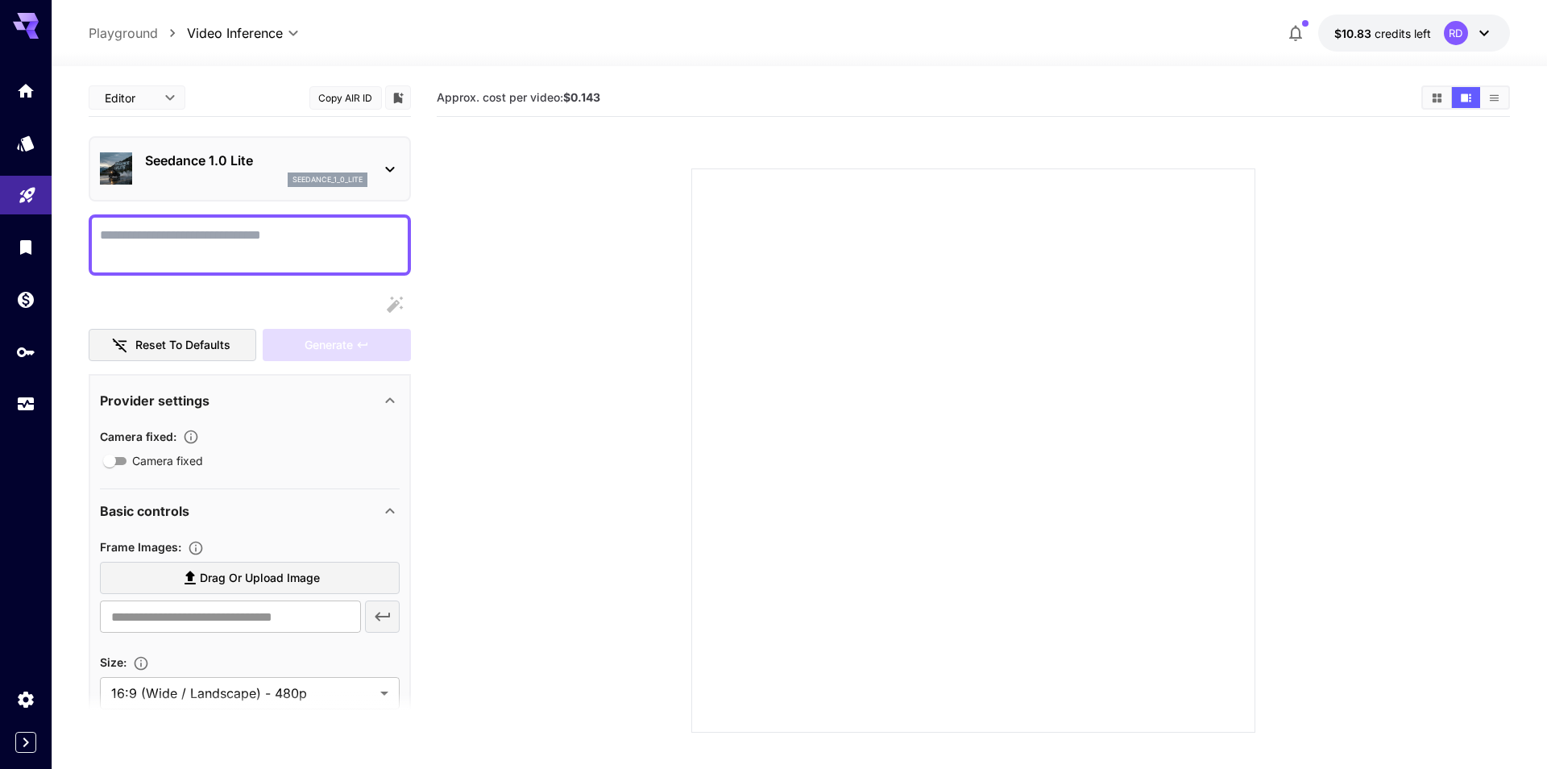 The width and height of the screenshot is (1547, 769). I want to click on div: Basic controls, so click(250, 511).